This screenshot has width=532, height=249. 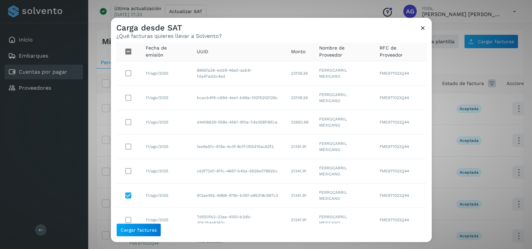 What do you see at coordinates (169, 28) in the screenshot?
I see `h3: Carga desde SAT` at bounding box center [169, 28].